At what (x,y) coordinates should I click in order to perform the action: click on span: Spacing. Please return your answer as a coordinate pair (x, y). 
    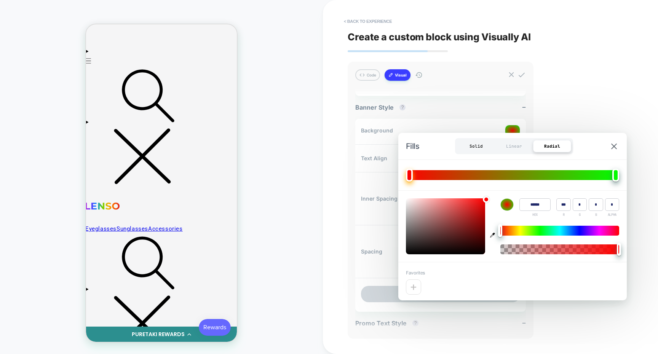
    Looking at the image, I should click on (371, 251).